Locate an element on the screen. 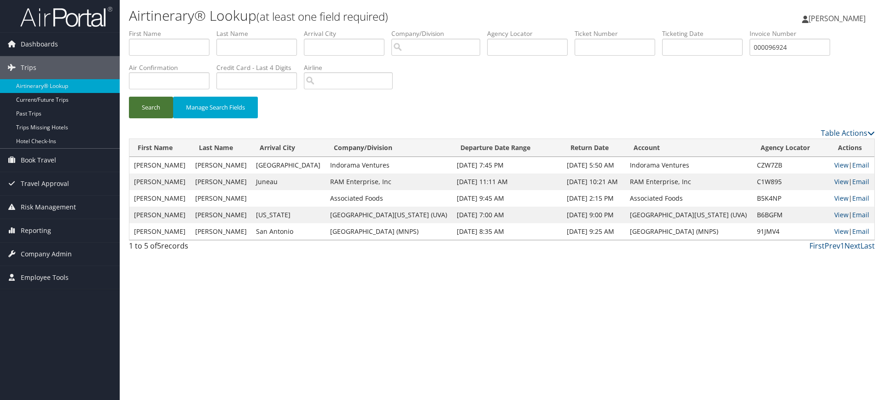 This screenshot has width=884, height=400. td: B5K4NP is located at coordinates (791, 198).